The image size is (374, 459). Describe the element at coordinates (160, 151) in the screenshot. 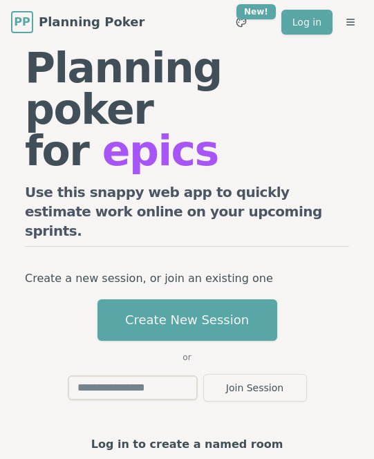

I see `span: epics` at that location.